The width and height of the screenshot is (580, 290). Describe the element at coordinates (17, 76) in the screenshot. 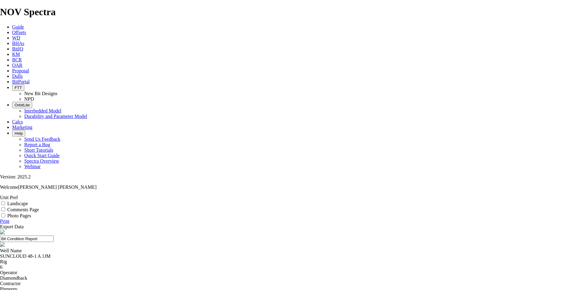

I see `span: Dulls` at that location.